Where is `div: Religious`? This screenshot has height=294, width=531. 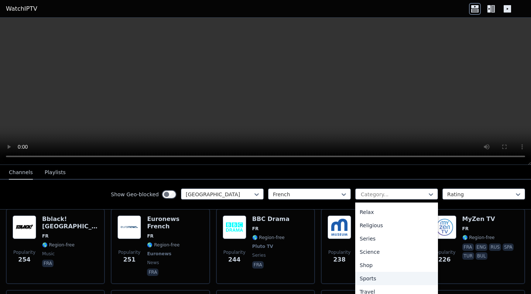
div: Religious is located at coordinates (396, 226).